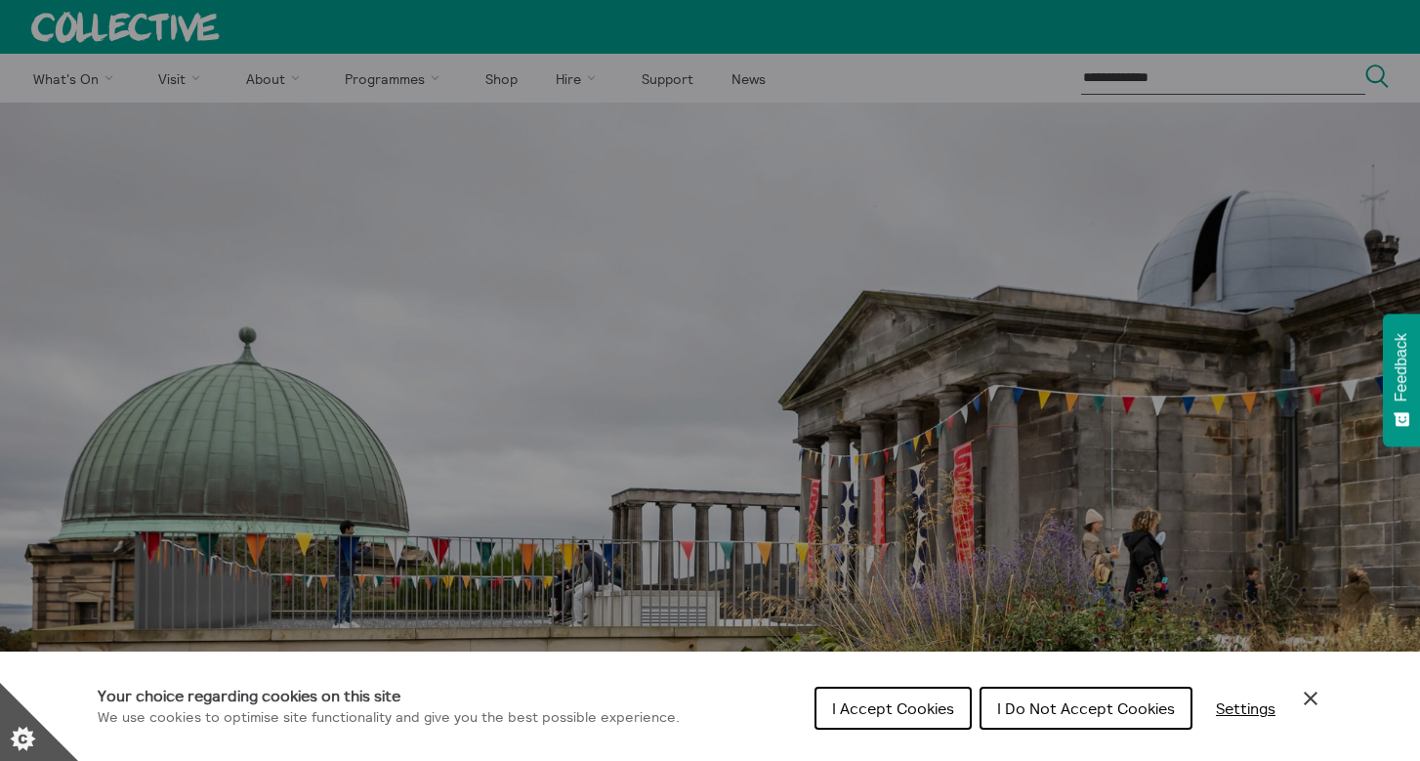 Image resolution: width=1420 pixels, height=761 pixels. Describe the element at coordinates (1086, 708) in the screenshot. I see `button: I Do Not Accept Cookies` at that location.